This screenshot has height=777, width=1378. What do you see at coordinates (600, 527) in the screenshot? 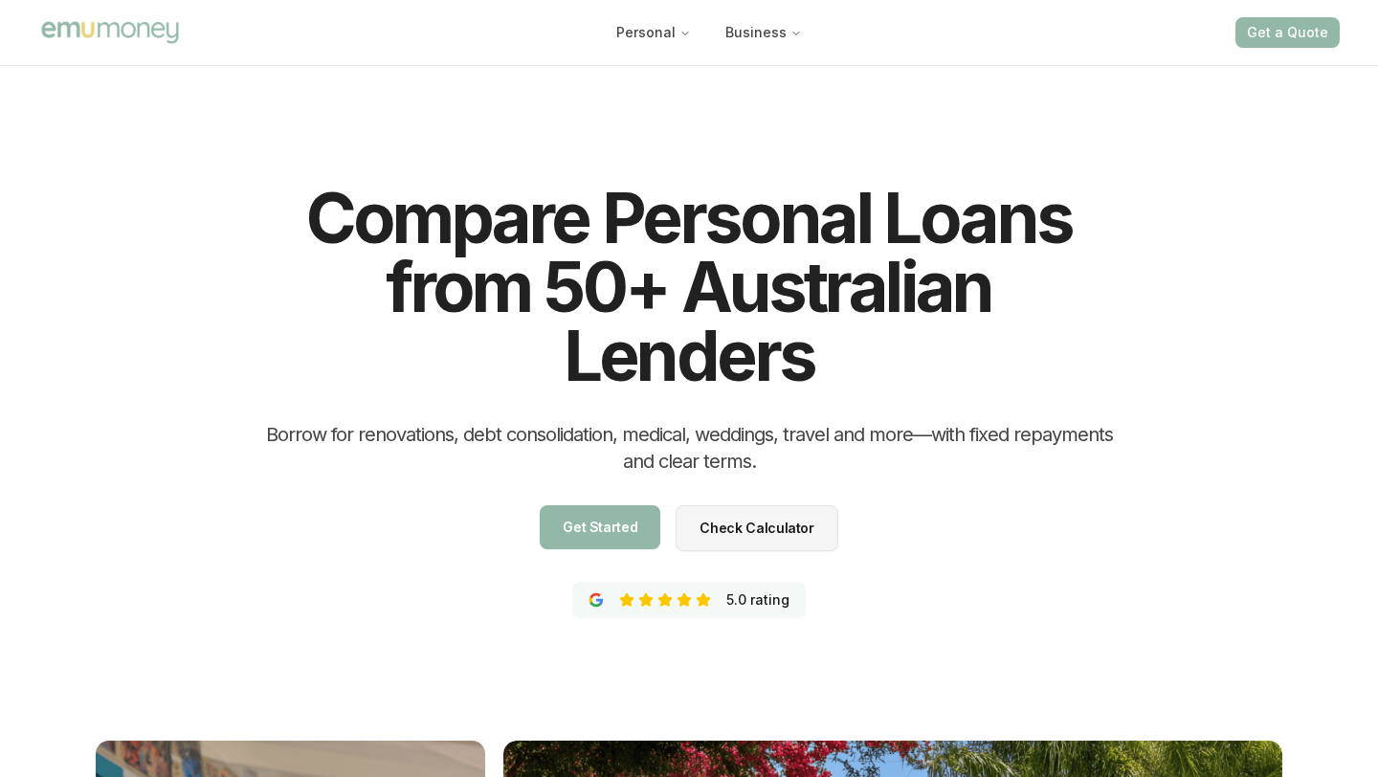
I see `a: Get Started` at bounding box center [600, 527].